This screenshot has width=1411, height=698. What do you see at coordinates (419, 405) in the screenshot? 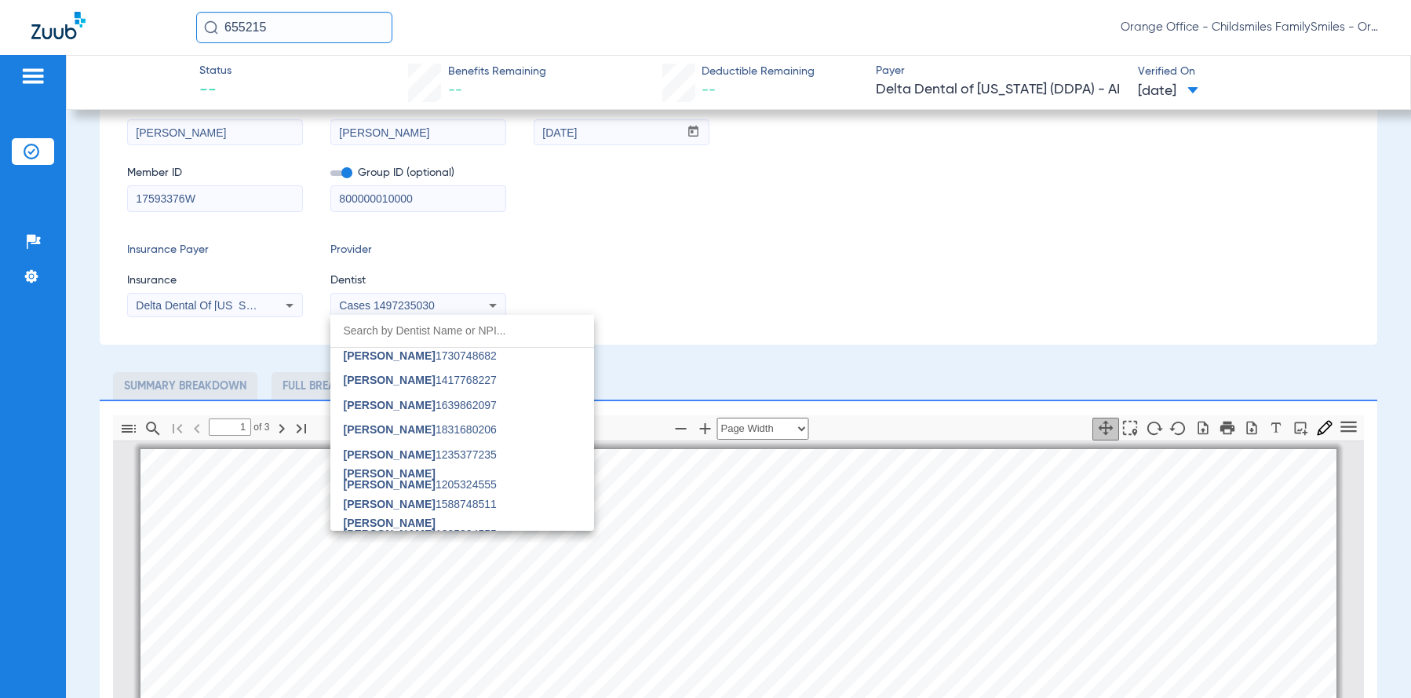
I see `span: 1639862097` at bounding box center [419, 405].